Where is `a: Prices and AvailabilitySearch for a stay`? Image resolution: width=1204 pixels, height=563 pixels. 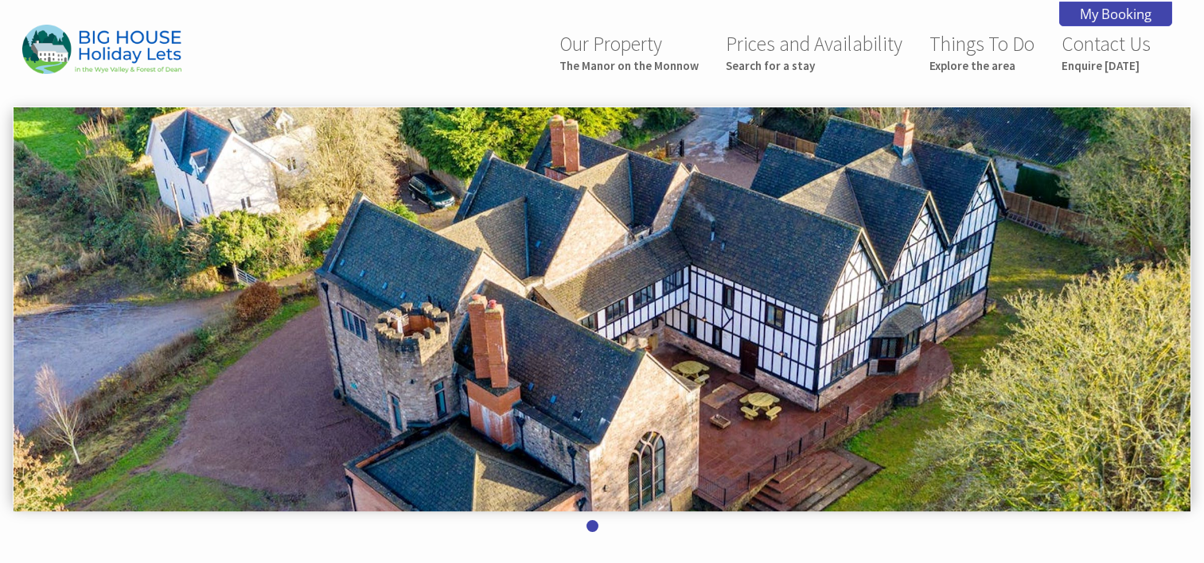
a: Prices and AvailabilitySearch for a stay is located at coordinates (814, 52).